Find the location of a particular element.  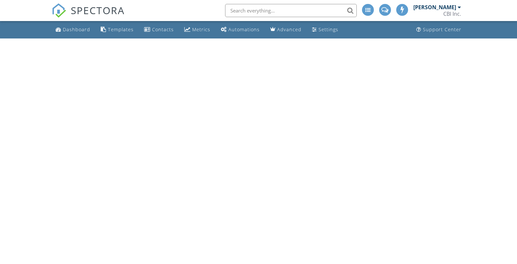

a: Support Center is located at coordinates (439, 30).